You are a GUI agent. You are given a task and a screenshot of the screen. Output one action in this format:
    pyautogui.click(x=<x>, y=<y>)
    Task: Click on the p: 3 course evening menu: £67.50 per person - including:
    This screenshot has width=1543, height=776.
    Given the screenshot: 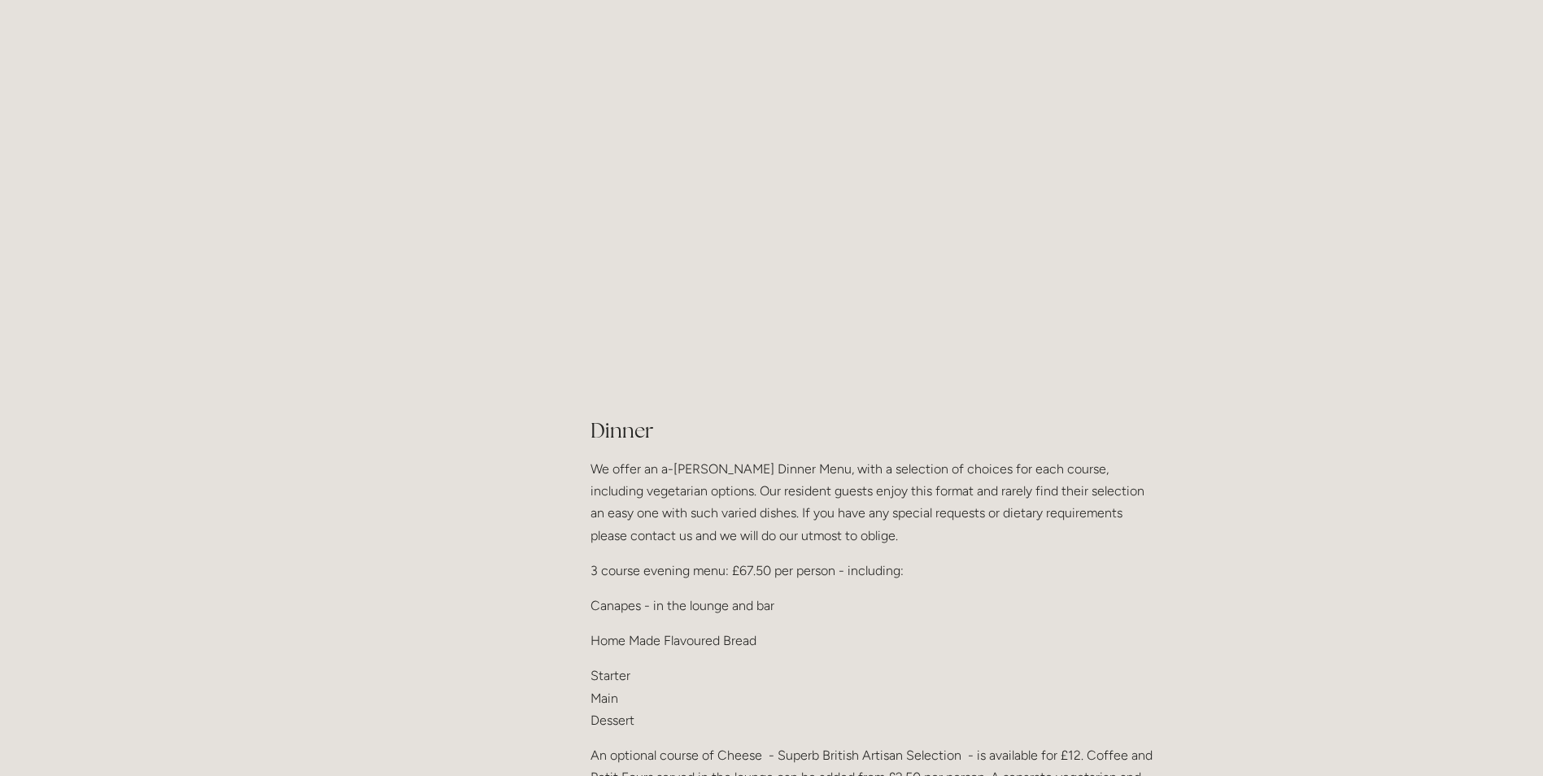 What is the action you would take?
    pyautogui.click(x=875, y=570)
    